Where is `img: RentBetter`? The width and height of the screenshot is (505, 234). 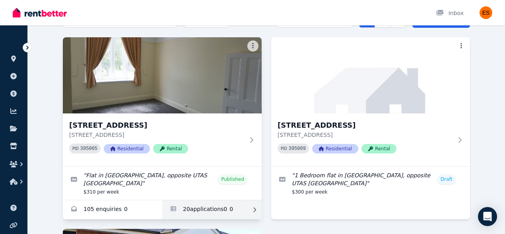 img: RentBetter is located at coordinates (40, 13).